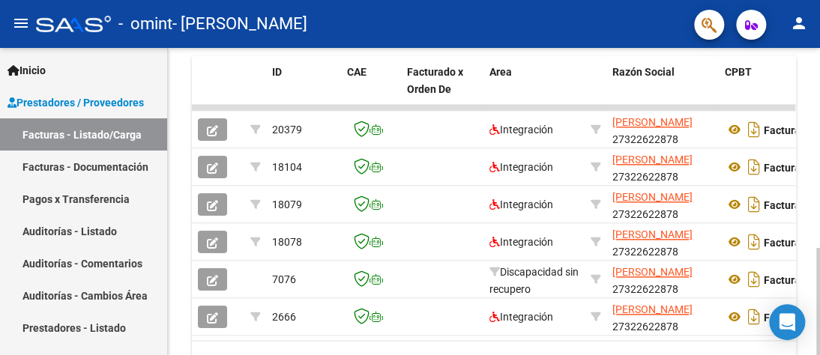 Image resolution: width=820 pixels, height=355 pixels. Describe the element at coordinates (284, 317) in the screenshot. I see `span: 2666` at that location.